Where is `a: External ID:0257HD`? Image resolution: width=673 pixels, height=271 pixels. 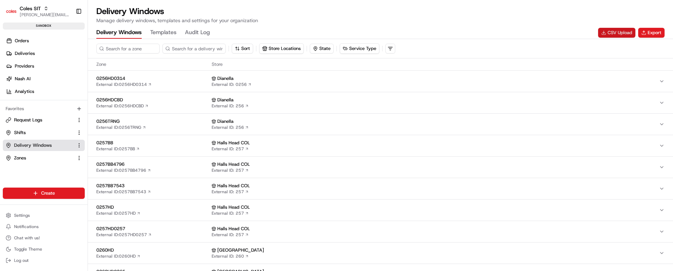 a: External ID:0257HD is located at coordinates (119, 213).